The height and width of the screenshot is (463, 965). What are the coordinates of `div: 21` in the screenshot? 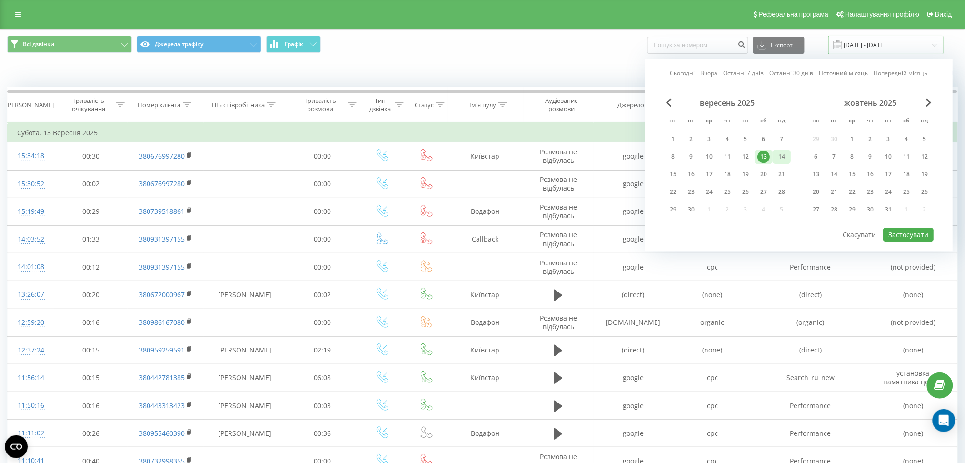 It's located at (782, 174).